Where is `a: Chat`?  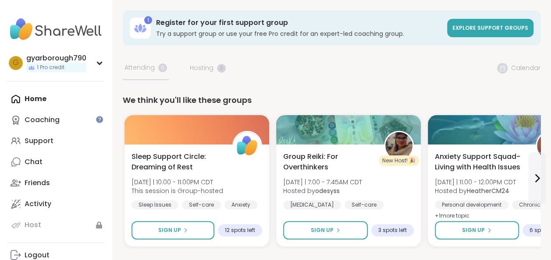 a: Chat is located at coordinates (56, 162).